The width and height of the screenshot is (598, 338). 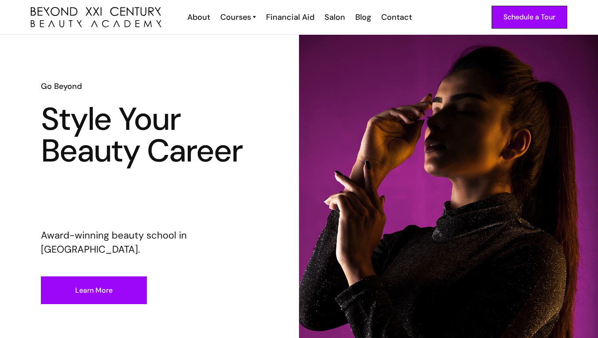 I want to click on a: Salon, so click(x=334, y=17).